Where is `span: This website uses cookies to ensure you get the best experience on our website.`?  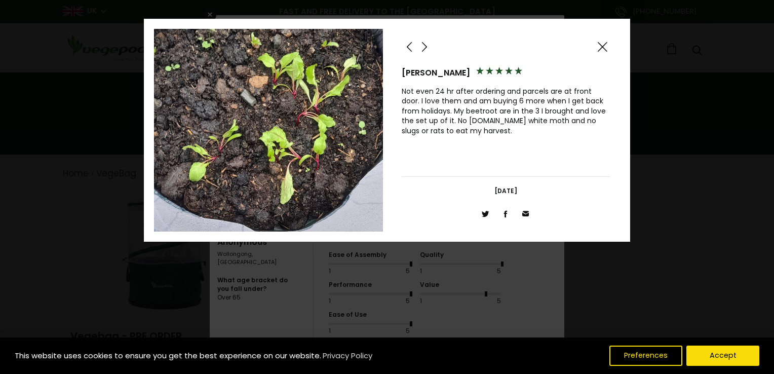 span: This website uses cookies to ensure you get the best experience on our website. is located at coordinates (168, 355).